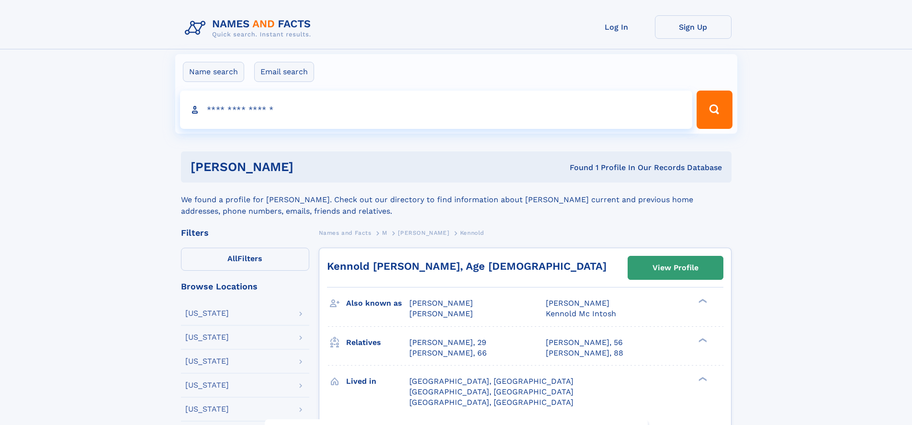 This screenshot has width=912, height=425. I want to click on a: M, so click(385, 232).